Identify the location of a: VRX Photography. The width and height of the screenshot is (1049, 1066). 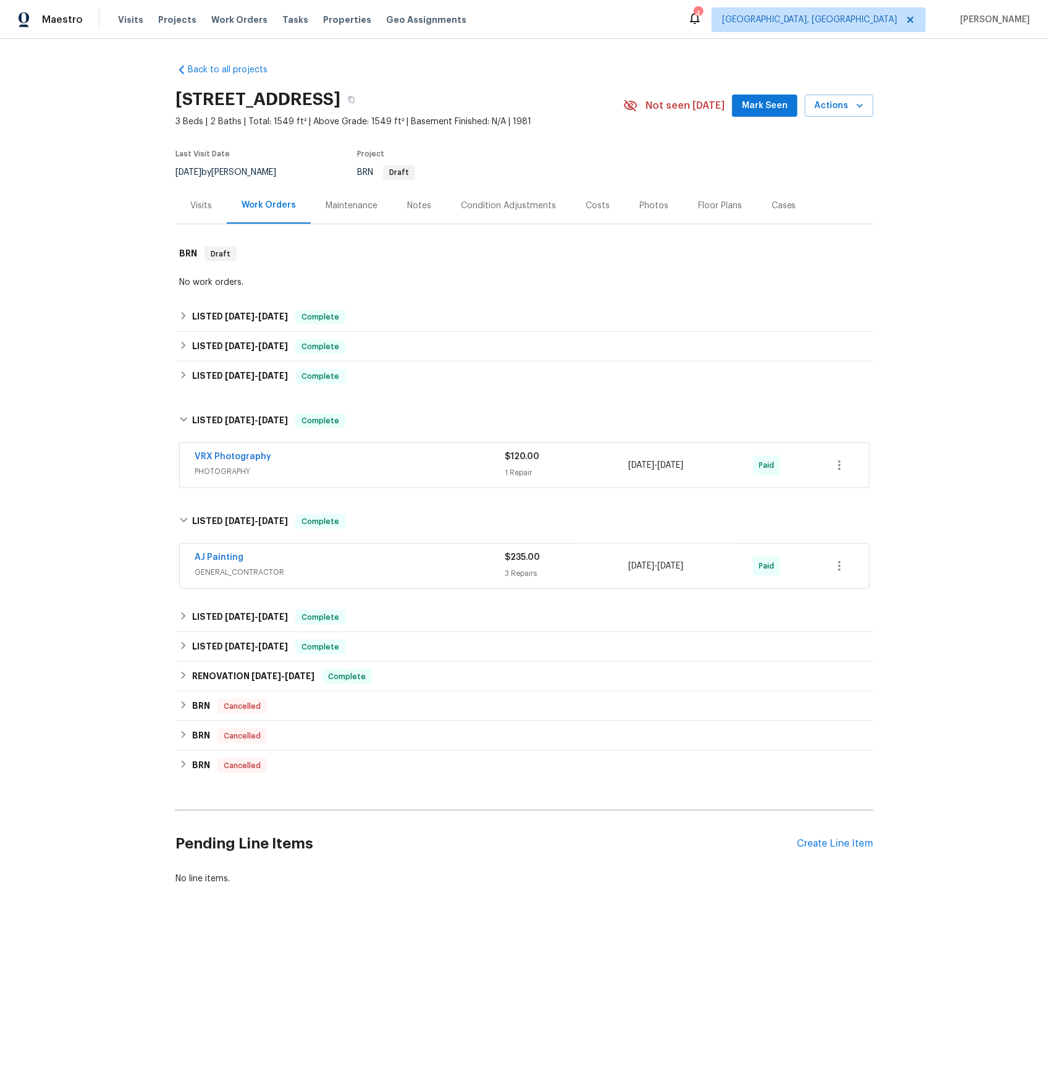
(233, 457).